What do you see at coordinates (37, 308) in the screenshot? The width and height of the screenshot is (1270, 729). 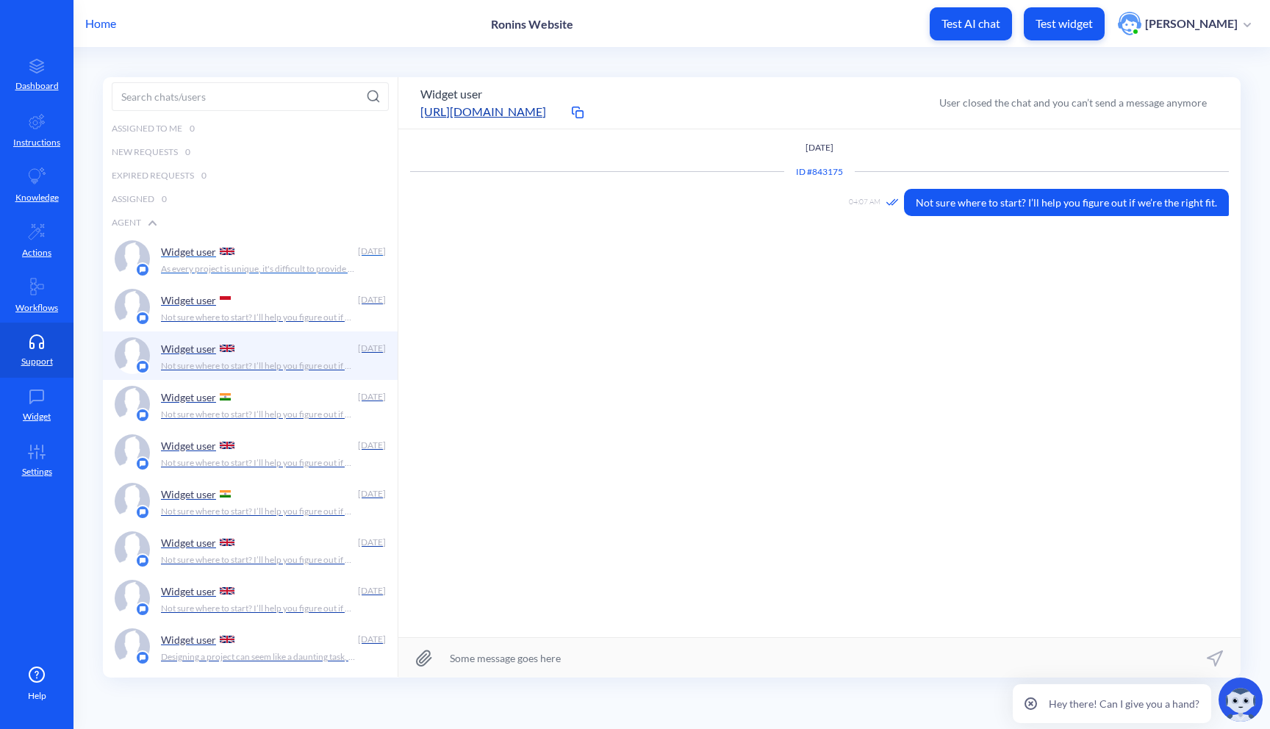 I see `p: Workflows` at bounding box center [37, 308].